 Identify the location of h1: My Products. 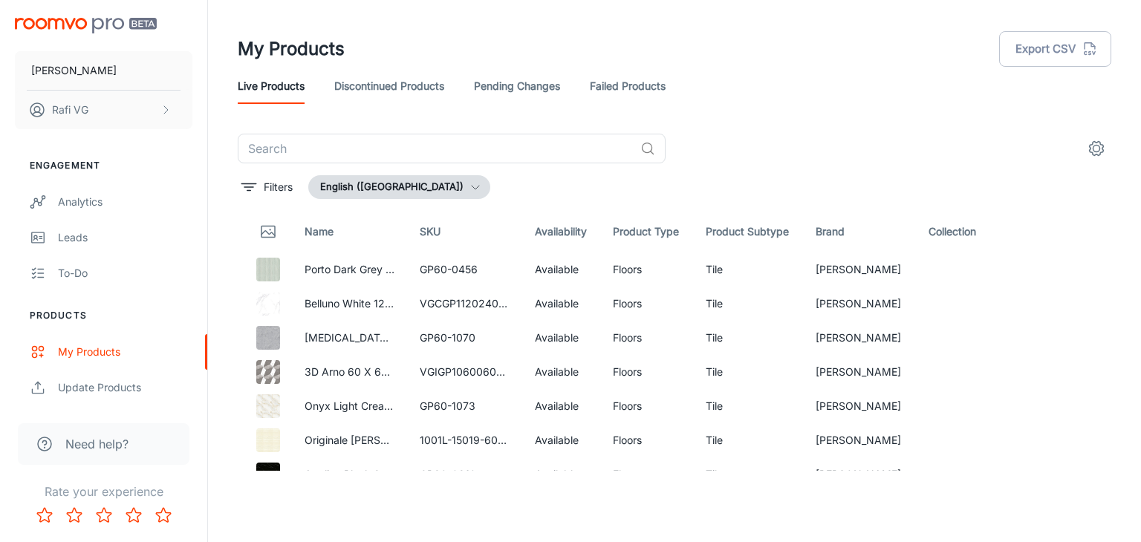
(291, 49).